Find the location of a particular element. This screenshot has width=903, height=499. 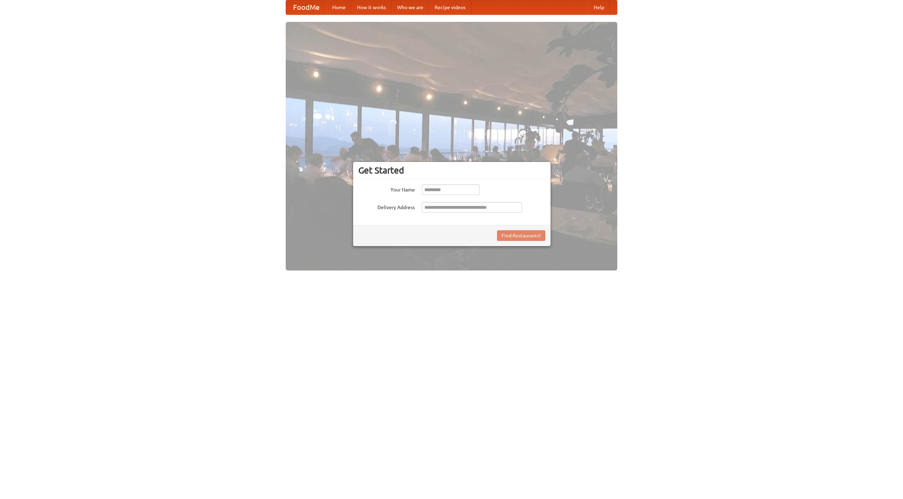

a: How it works is located at coordinates (371, 7).